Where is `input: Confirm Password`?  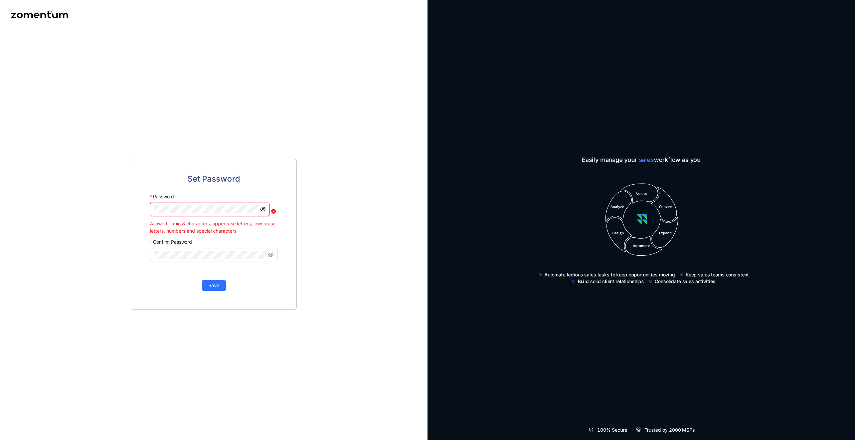 input: Confirm Password is located at coordinates (210, 255).